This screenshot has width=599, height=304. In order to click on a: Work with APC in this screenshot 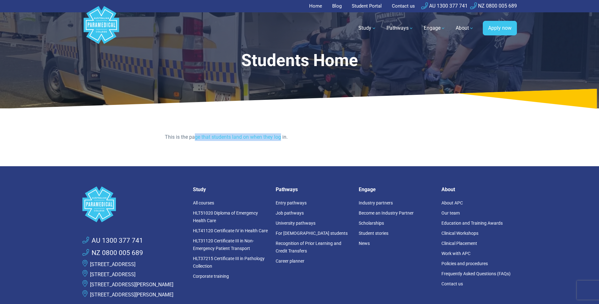, I will do `click(456, 253)`.